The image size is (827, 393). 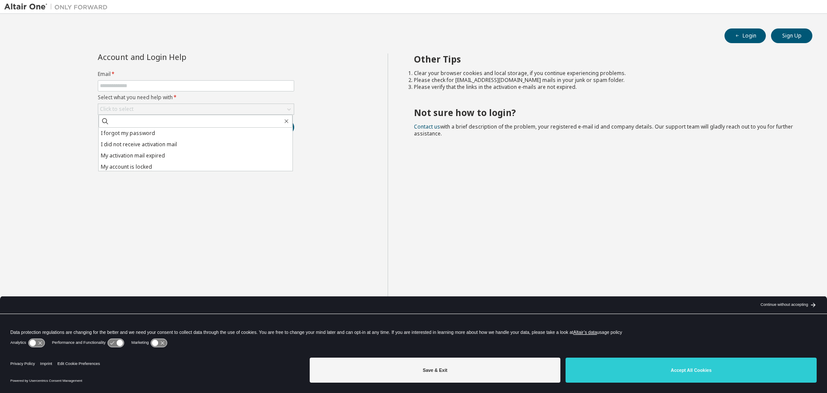 I want to click on img: Altair One, so click(x=58, y=7).